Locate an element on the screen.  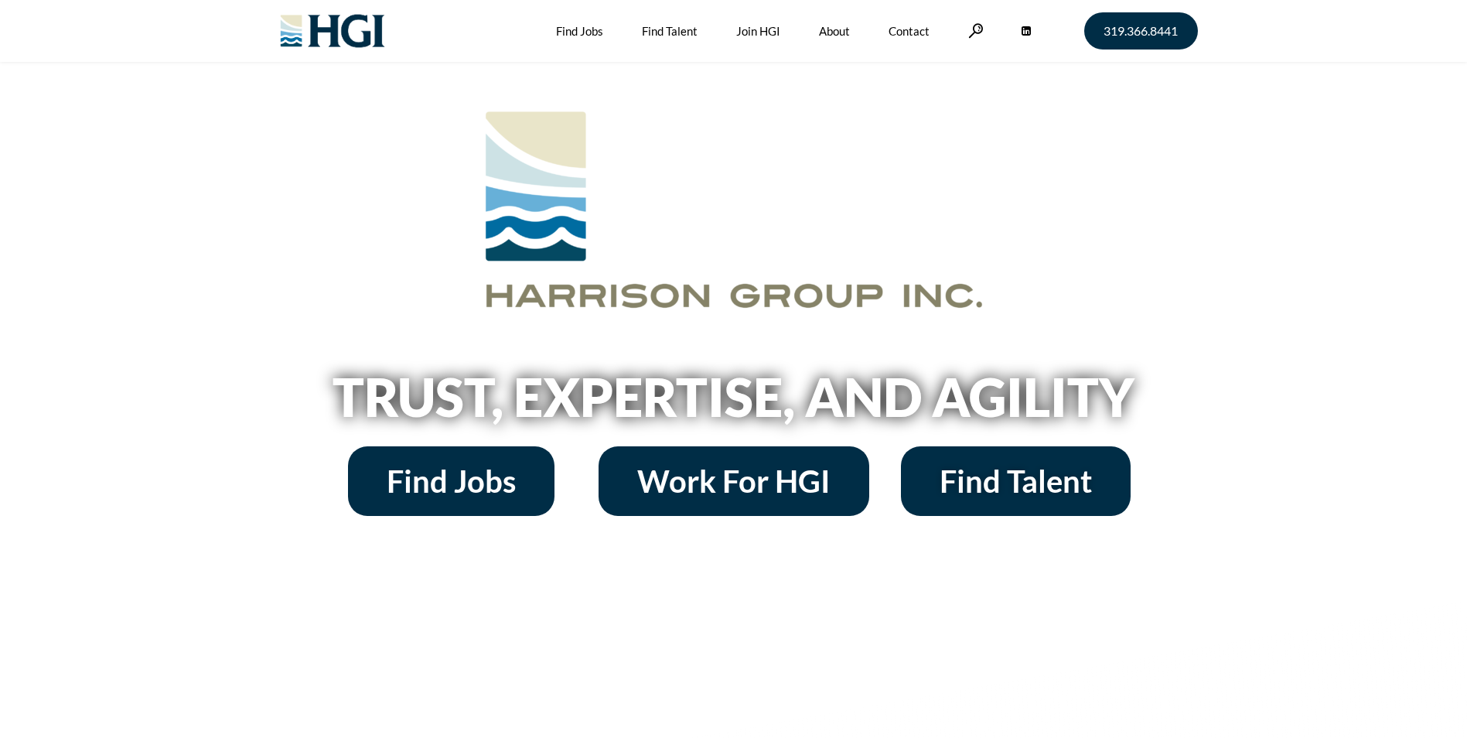
span: 319.366.8441 is located at coordinates (1140, 31).